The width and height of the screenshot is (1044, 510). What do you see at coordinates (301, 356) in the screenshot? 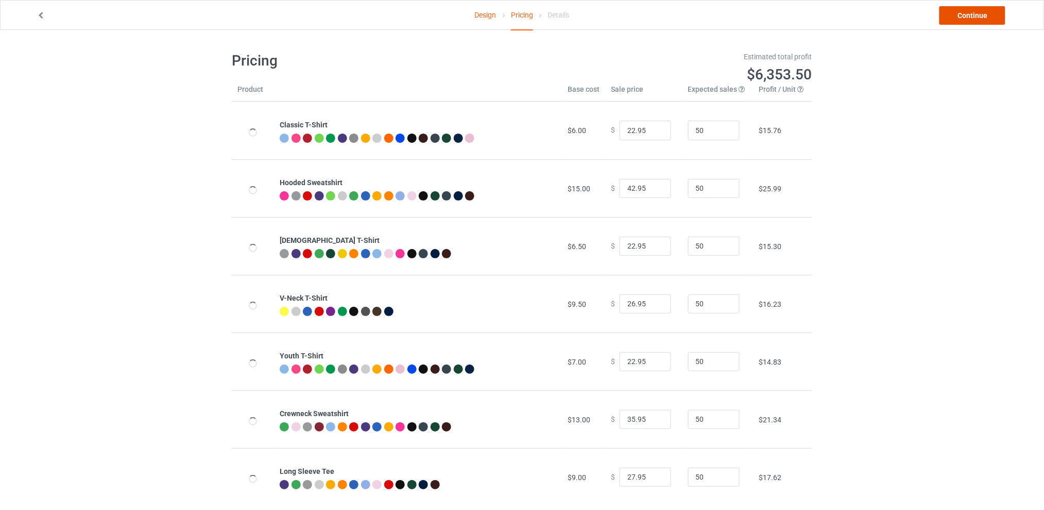
I see `b: Youth T-Shirt` at bounding box center [301, 356].